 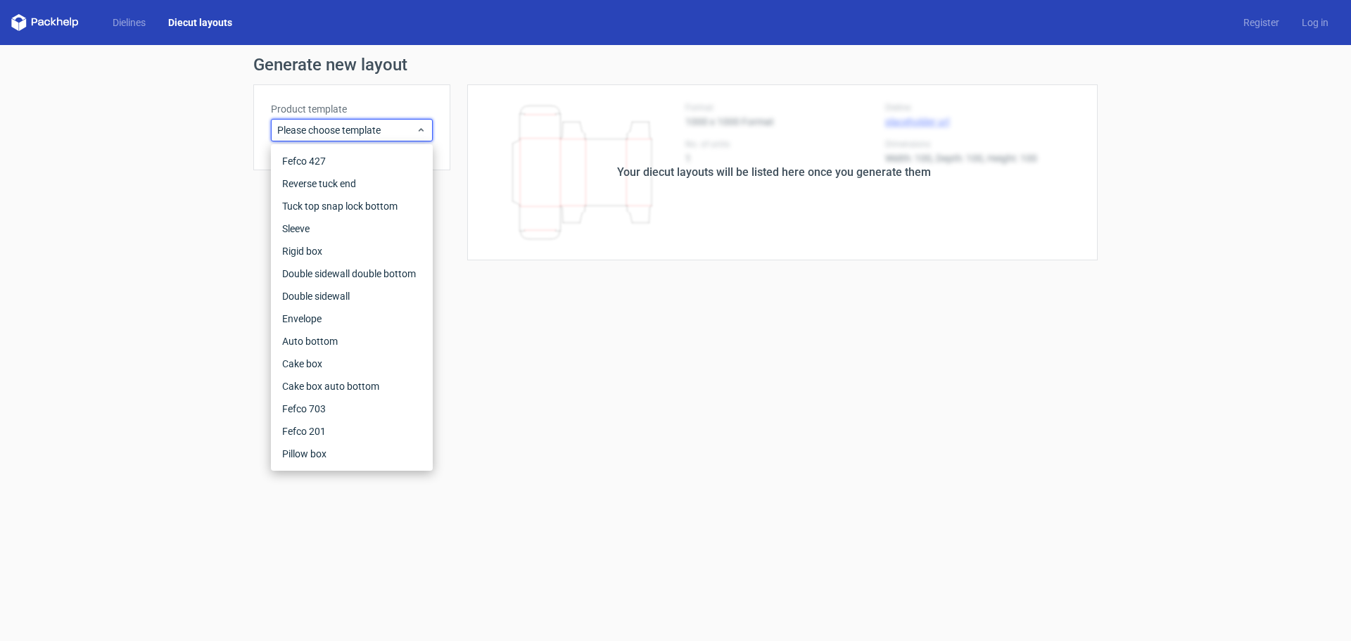 What do you see at coordinates (352, 296) in the screenshot?
I see `div: Double sidewall` at bounding box center [352, 296].